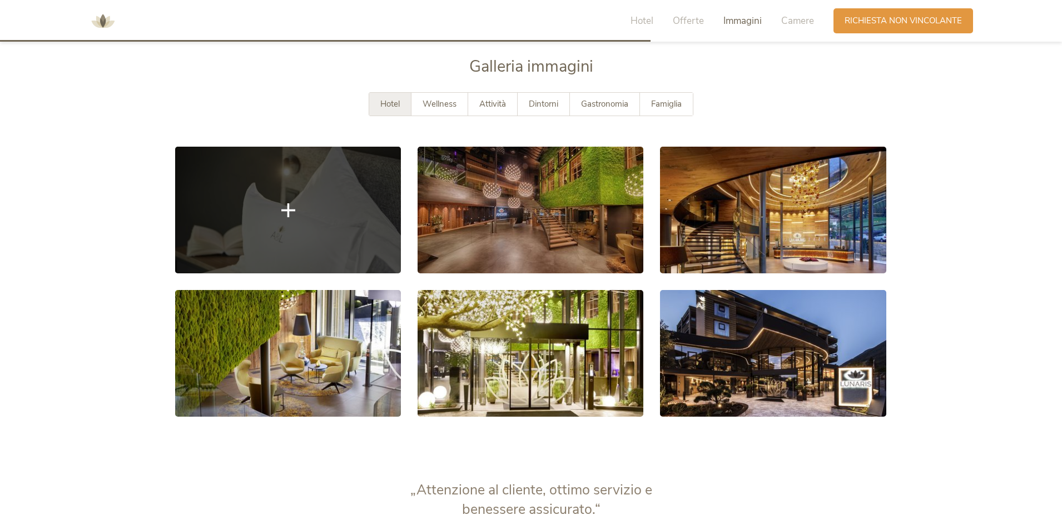  Describe the element at coordinates (797, 21) in the screenshot. I see `span: Camere` at that location.